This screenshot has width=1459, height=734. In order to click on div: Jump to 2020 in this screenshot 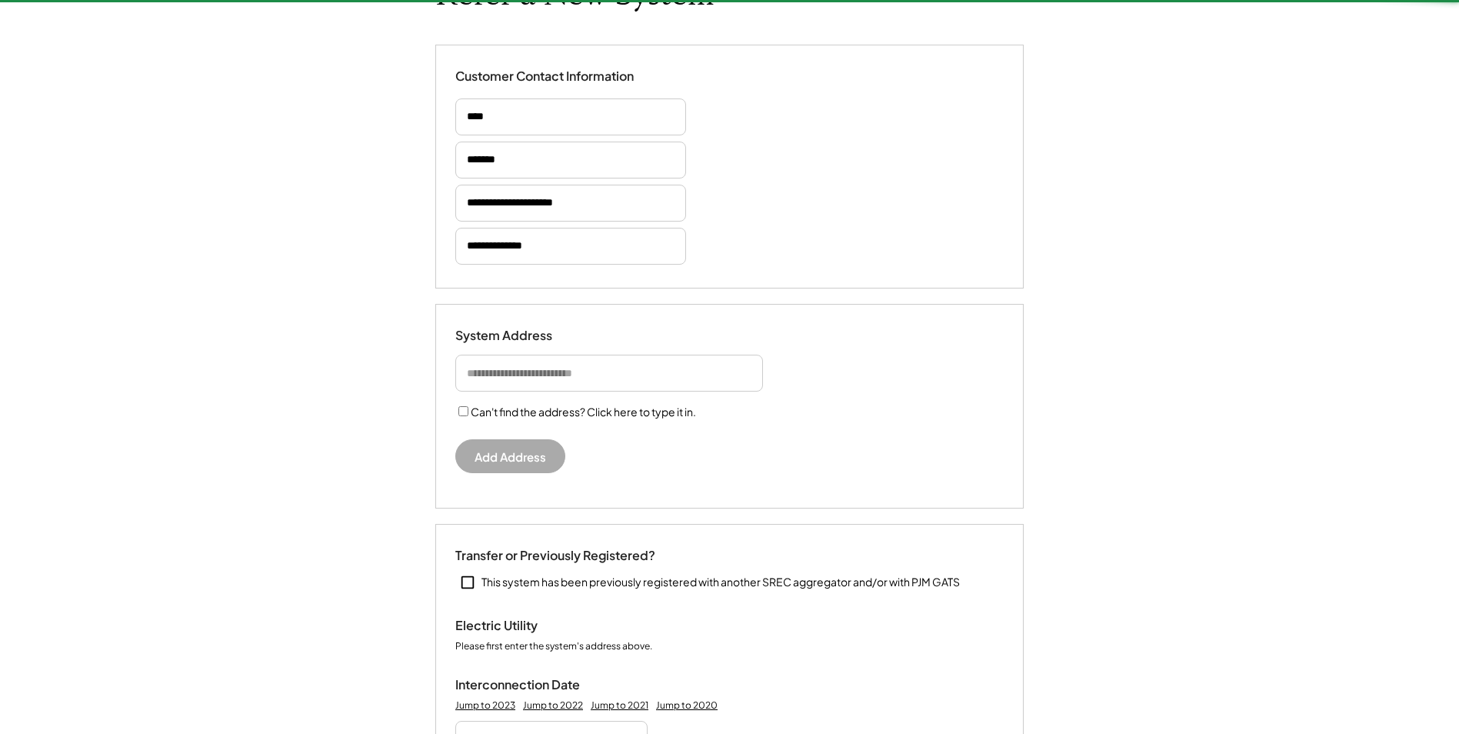, I will do `click(687, 705)`.